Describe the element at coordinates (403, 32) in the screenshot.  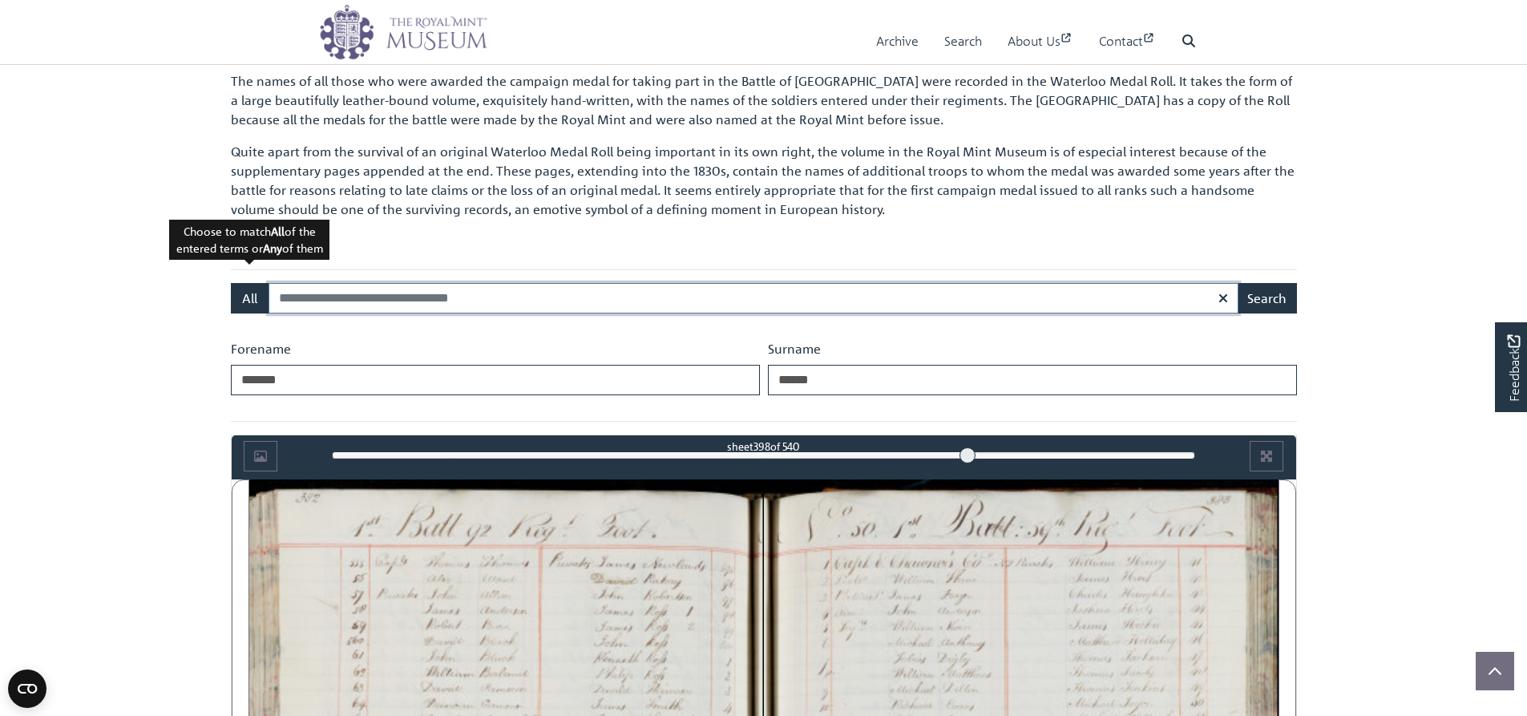
I see `img: logo_wide.png` at that location.